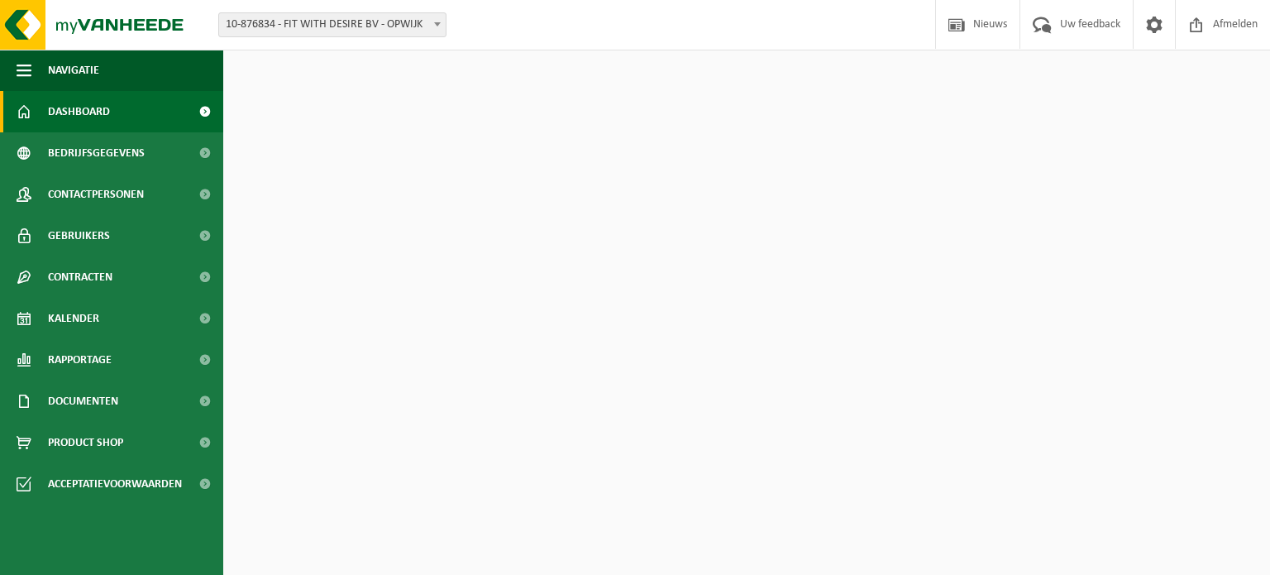 The width and height of the screenshot is (1270, 575). Describe the element at coordinates (79, 112) in the screenshot. I see `span: Dashboard` at that location.